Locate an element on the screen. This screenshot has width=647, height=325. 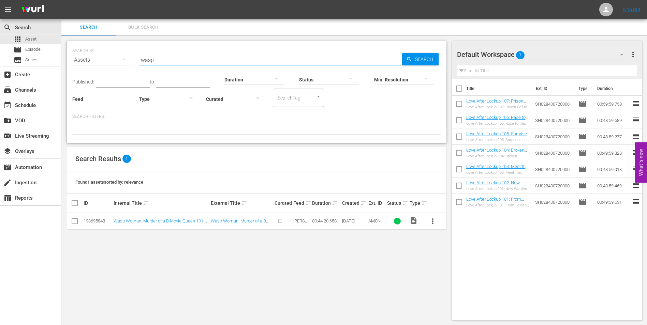
th: Ext. ID is located at coordinates (553, 89).